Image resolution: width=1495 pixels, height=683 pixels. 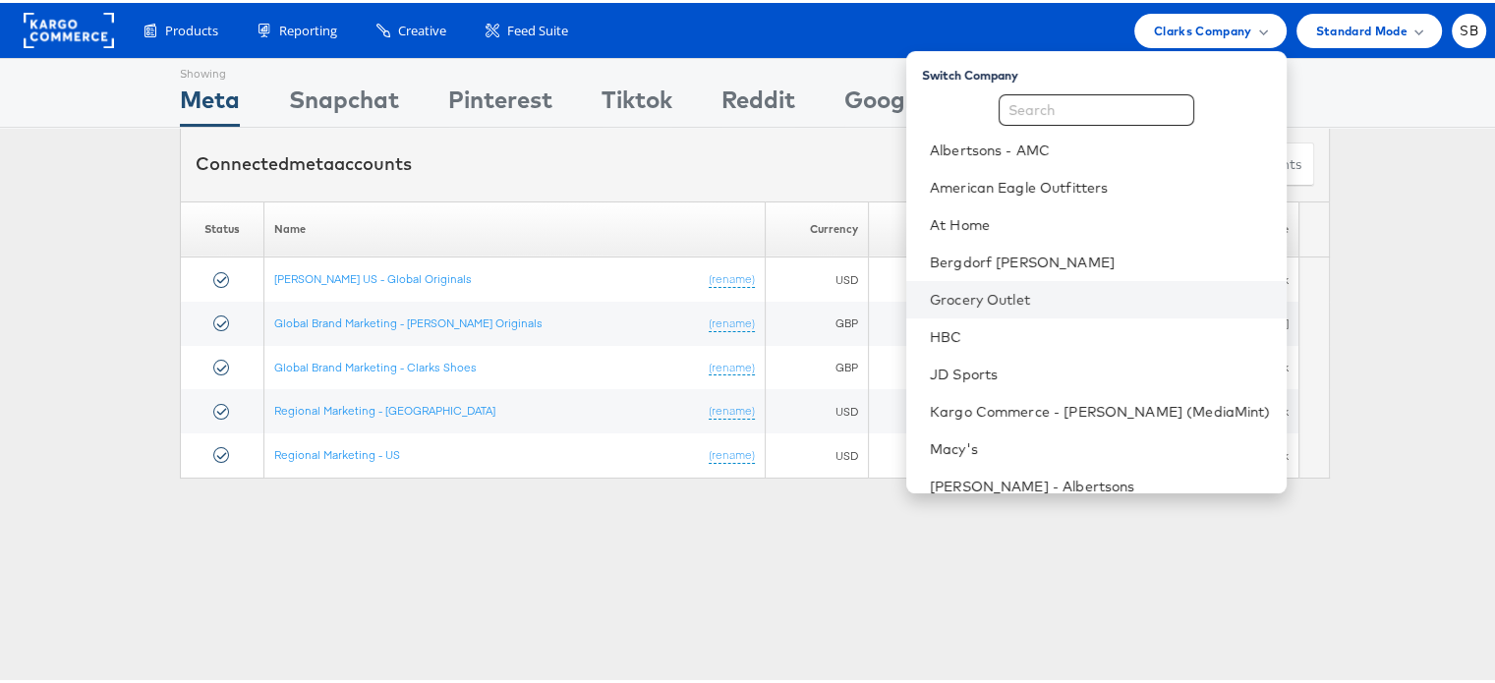 What do you see at coordinates (1100, 222) in the screenshot?
I see `a: At Home` at bounding box center [1100, 222].